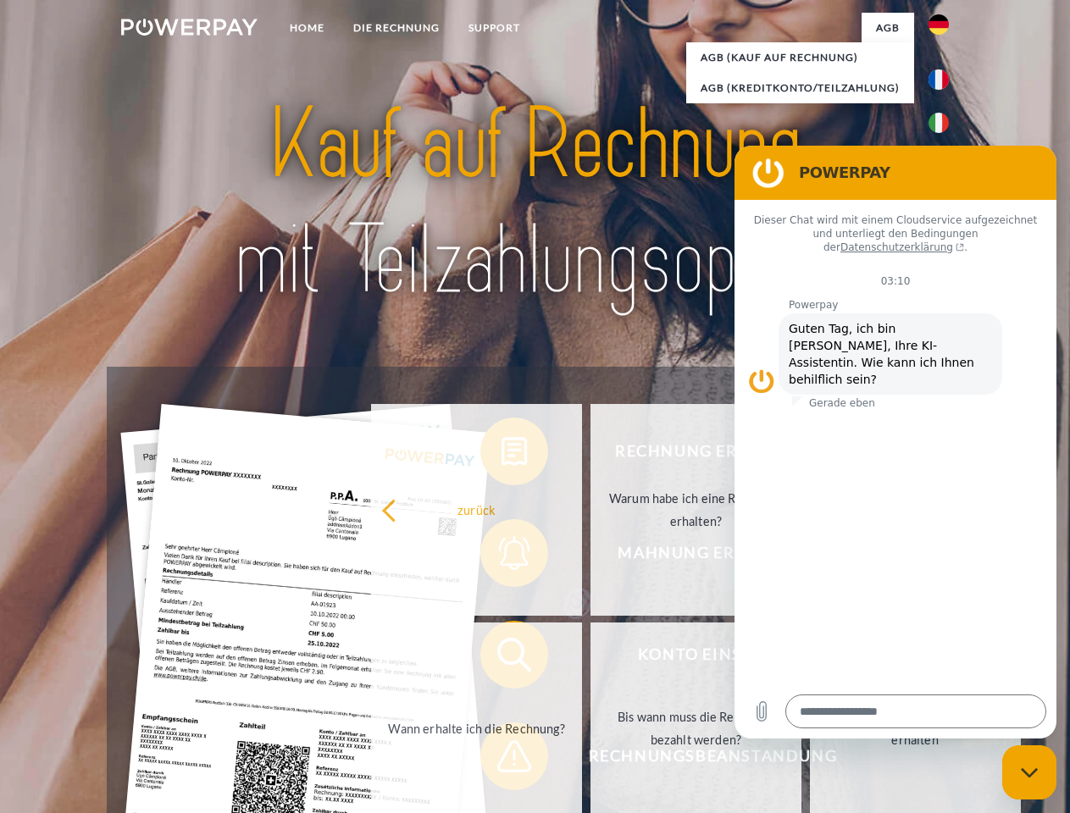 This screenshot has width=1070, height=813. Describe the element at coordinates (888, 28) in the screenshot. I see `a: agb` at that location.